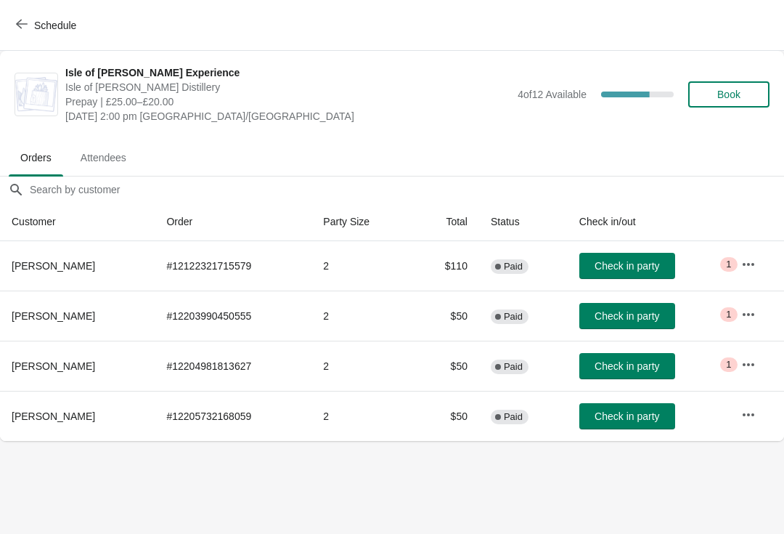 The width and height of the screenshot is (784, 534). What do you see at coordinates (407, 190) in the screenshot?
I see `input: Search by customer` at bounding box center [407, 190].